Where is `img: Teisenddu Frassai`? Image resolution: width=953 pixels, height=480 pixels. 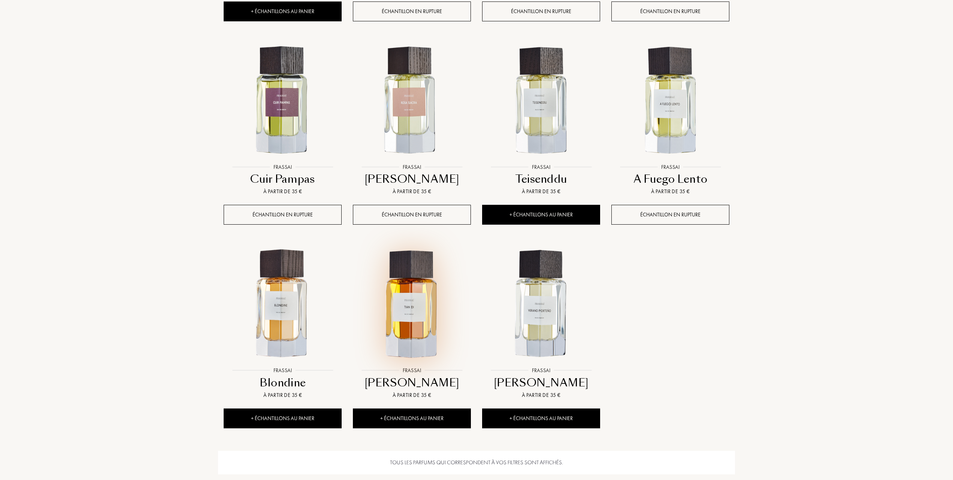
img: Teisenddu Frassai is located at coordinates (541, 101).